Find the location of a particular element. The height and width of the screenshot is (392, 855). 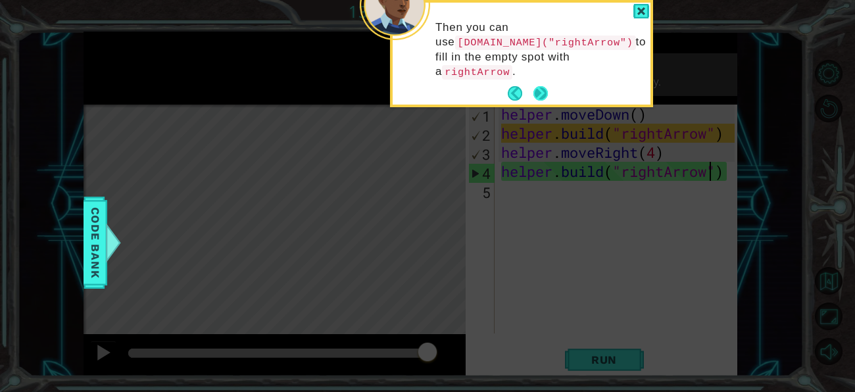

button: Back is located at coordinates (520, 93).